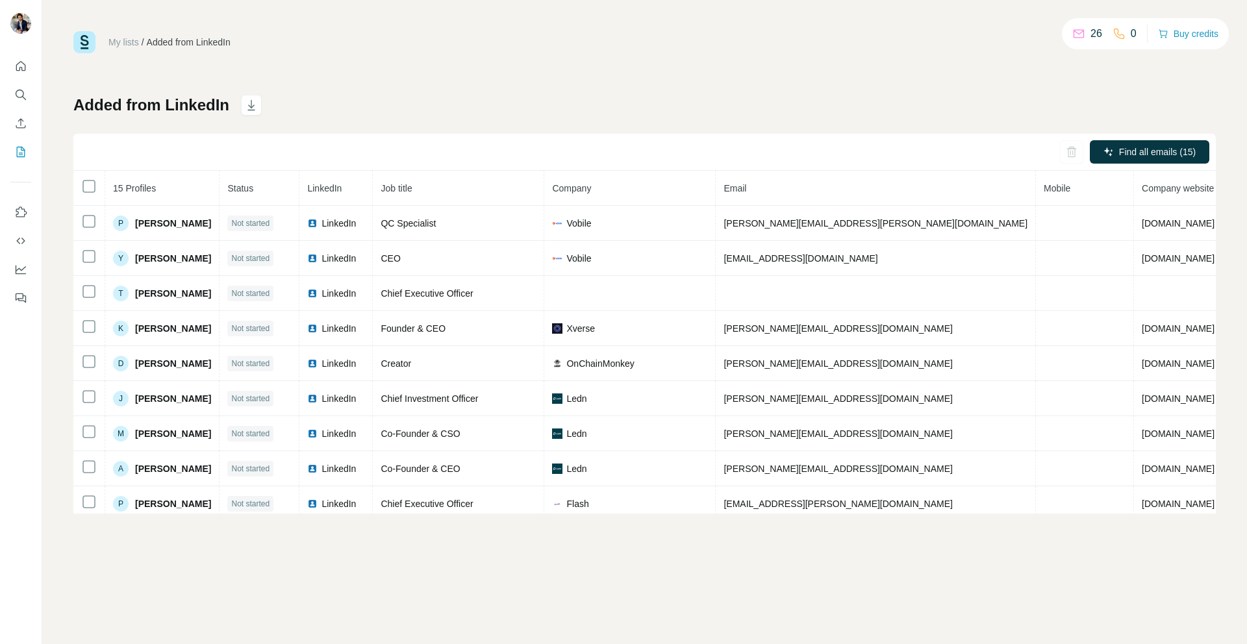  Describe the element at coordinates (21, 241) in the screenshot. I see `button: Use Surfe API` at that location.